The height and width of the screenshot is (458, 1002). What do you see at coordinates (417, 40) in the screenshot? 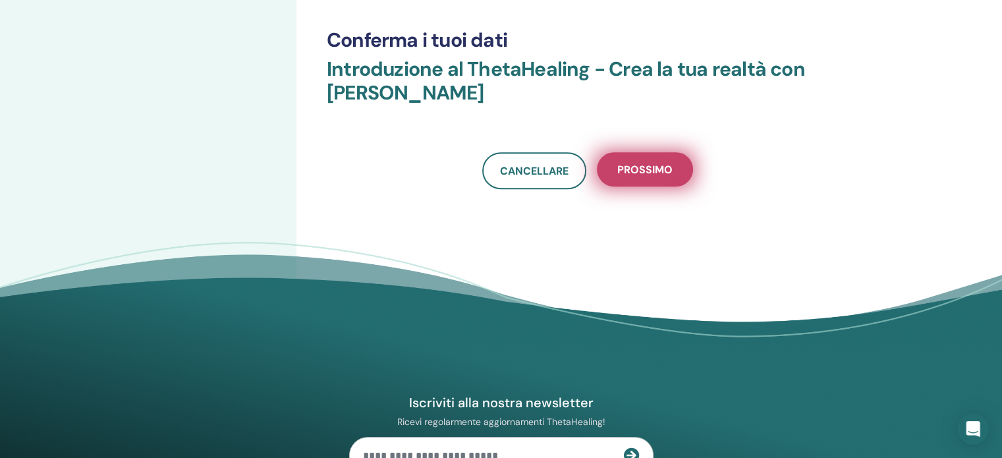
I see `font: Conferma i tuoi dati` at bounding box center [417, 40].